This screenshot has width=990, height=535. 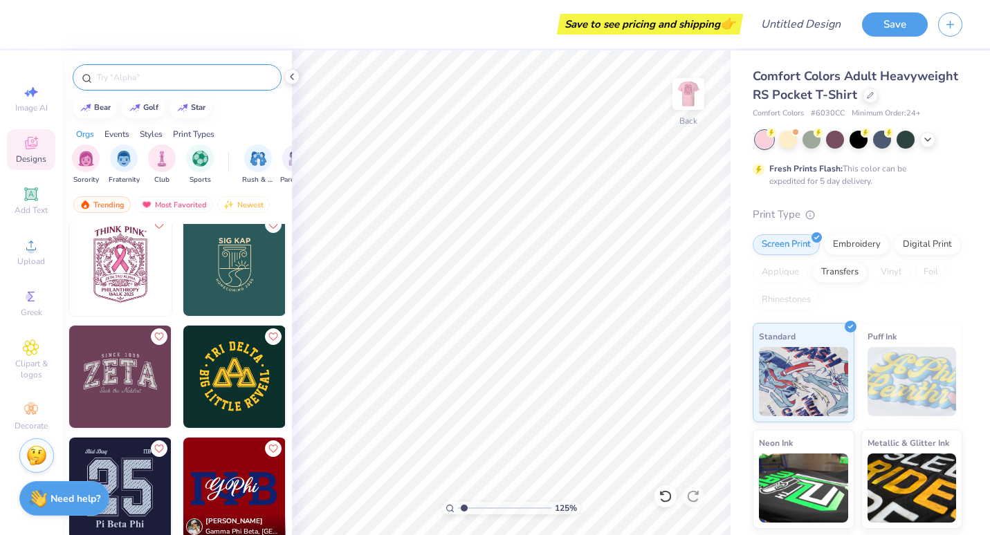 What do you see at coordinates (102, 205) in the screenshot?
I see `div: Trending` at bounding box center [102, 205].